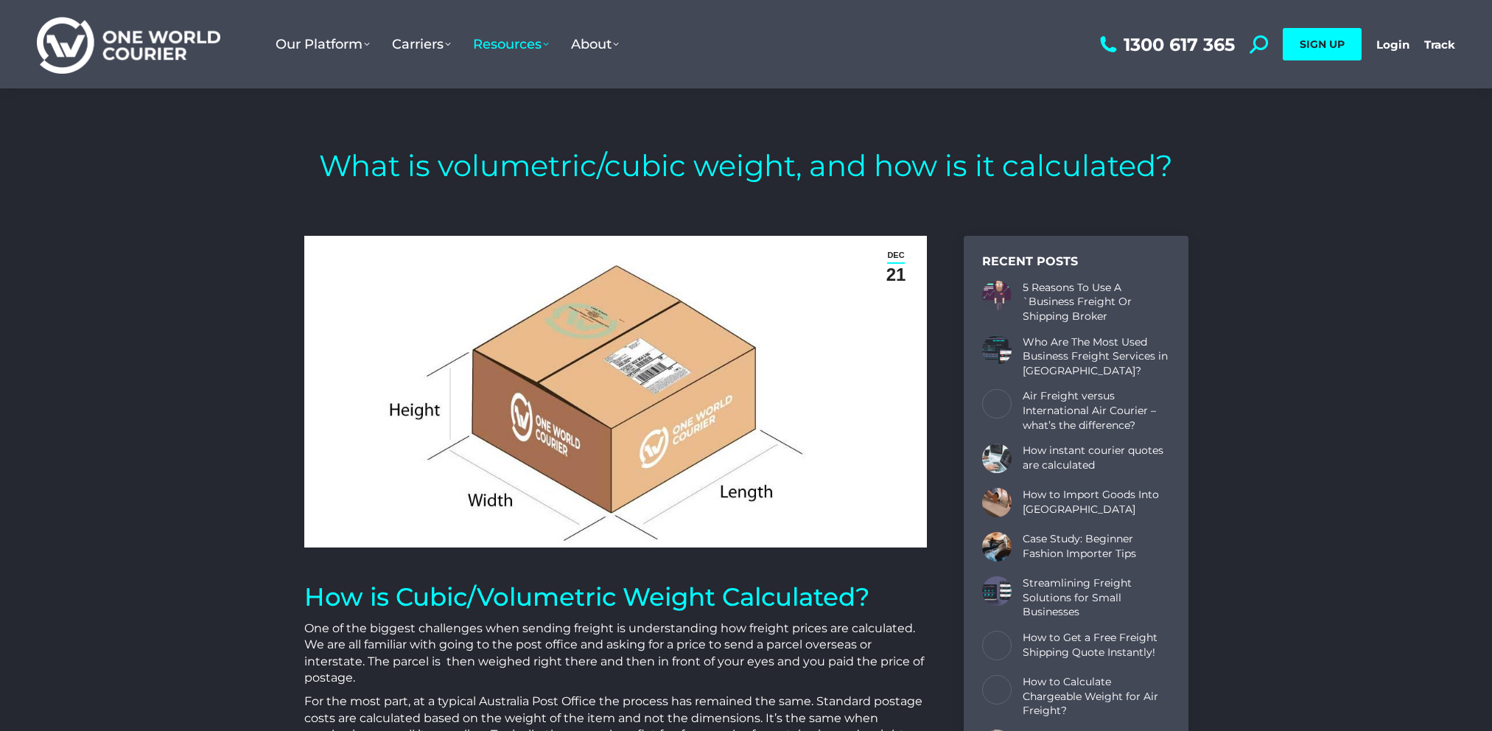  Describe the element at coordinates (1096, 696) in the screenshot. I see `a: How to Calculate Chargeable Weight for Air Freight?` at that location.